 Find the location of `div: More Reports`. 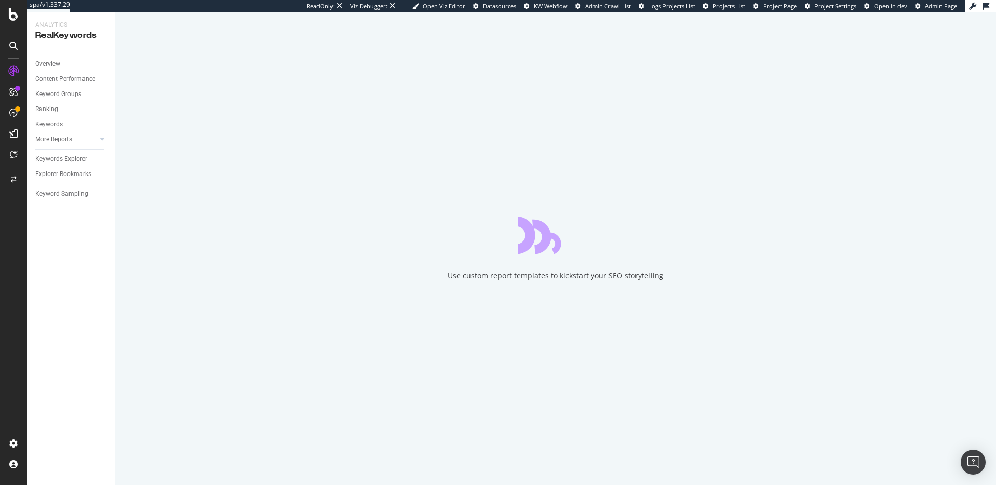

div: More Reports is located at coordinates (53, 139).